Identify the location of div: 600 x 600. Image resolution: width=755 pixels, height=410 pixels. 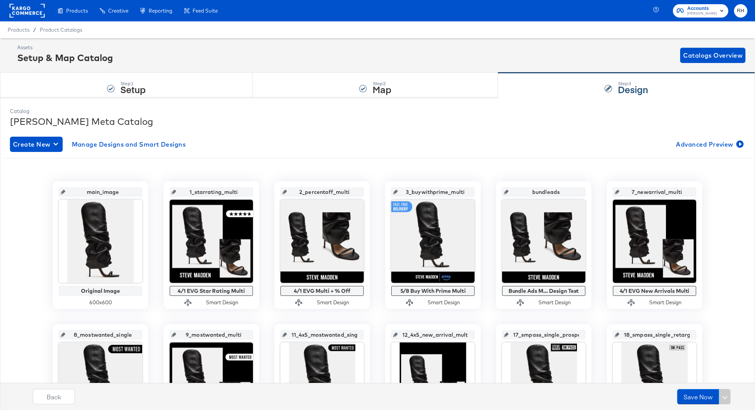
(100, 303).